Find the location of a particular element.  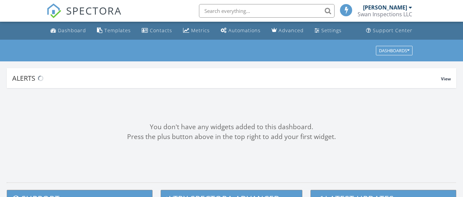

a: Support Center is located at coordinates (389, 31).